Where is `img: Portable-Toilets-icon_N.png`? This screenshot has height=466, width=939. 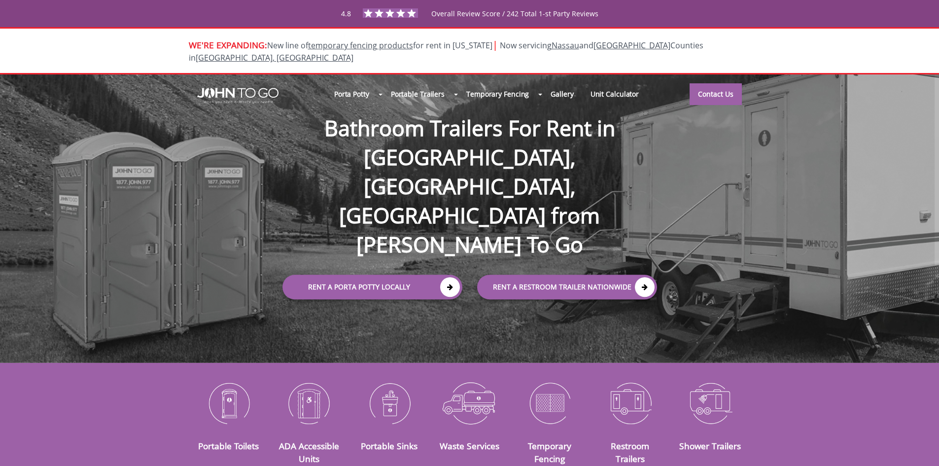
img: Portable-Toilets-icon_N.png is located at coordinates (229, 403).